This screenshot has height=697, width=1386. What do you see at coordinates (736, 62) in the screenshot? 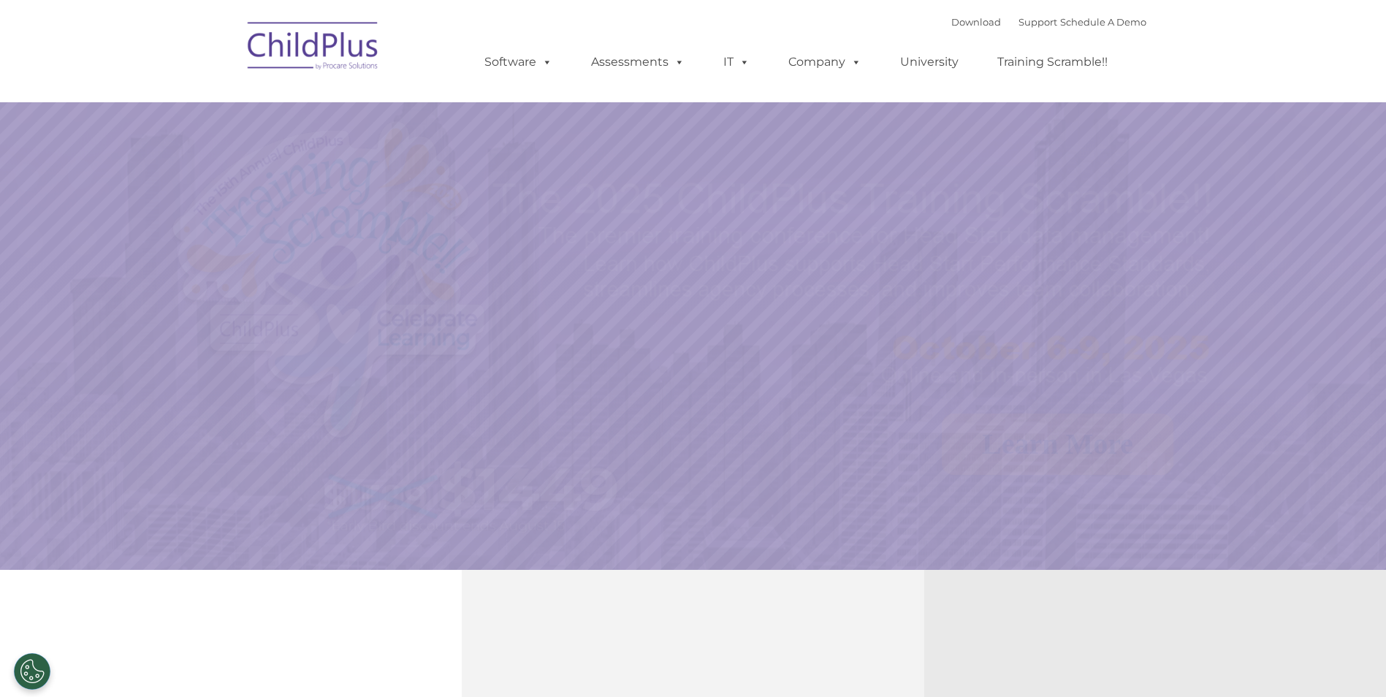
I see `a: IT` at bounding box center [736, 62].